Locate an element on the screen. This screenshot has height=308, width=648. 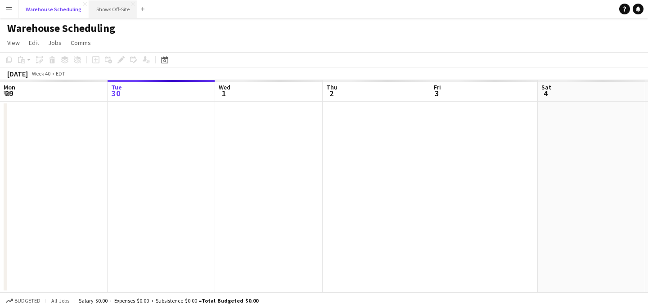
span: 2 is located at coordinates (331, 93).